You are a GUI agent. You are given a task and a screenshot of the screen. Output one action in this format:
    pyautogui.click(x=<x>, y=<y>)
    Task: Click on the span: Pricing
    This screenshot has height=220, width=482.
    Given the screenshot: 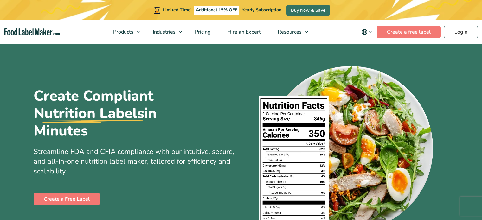 What is the action you would take?
    pyautogui.click(x=202, y=32)
    